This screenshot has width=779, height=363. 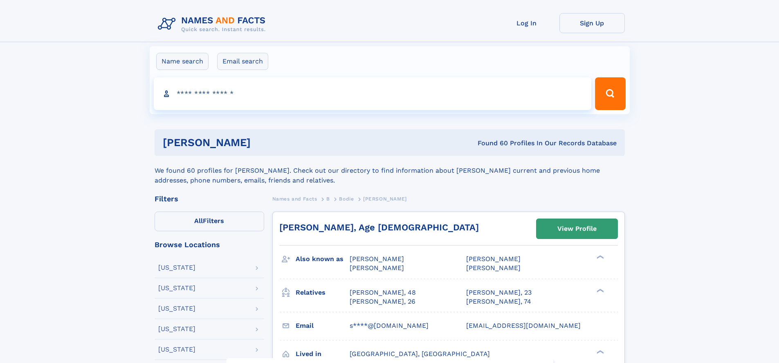 I want to click on div: Found 60 Profiles In Our Records Database, so click(x=491, y=143).